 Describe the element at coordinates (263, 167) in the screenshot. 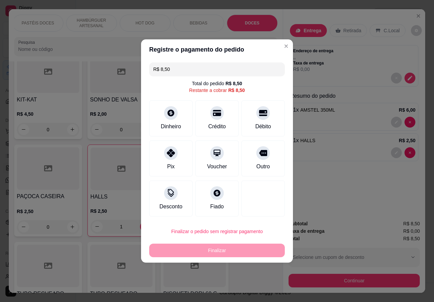

I see `div: Outro` at that location.